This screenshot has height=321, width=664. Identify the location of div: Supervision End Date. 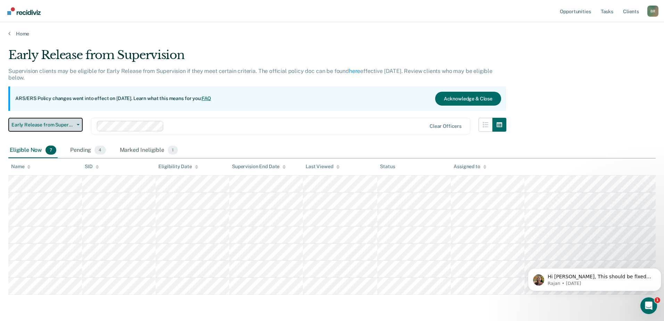
(259, 166).